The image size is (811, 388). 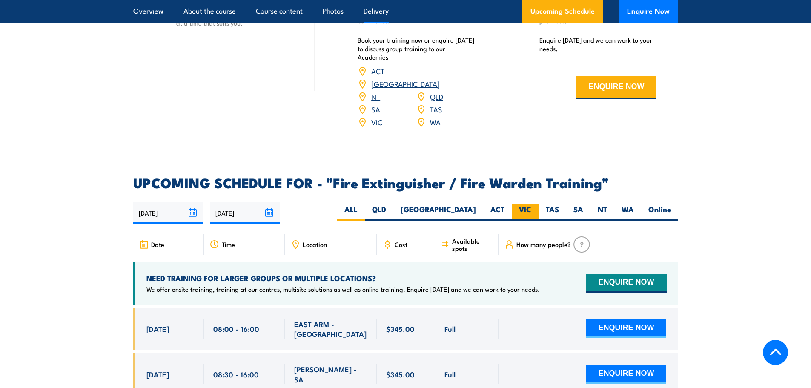 What do you see at coordinates (343, 278) in the screenshot?
I see `h4: NEED TRAINING FOR LARGER GROUPS OR MULTIPLE LOCATIONS?` at bounding box center [343, 278].